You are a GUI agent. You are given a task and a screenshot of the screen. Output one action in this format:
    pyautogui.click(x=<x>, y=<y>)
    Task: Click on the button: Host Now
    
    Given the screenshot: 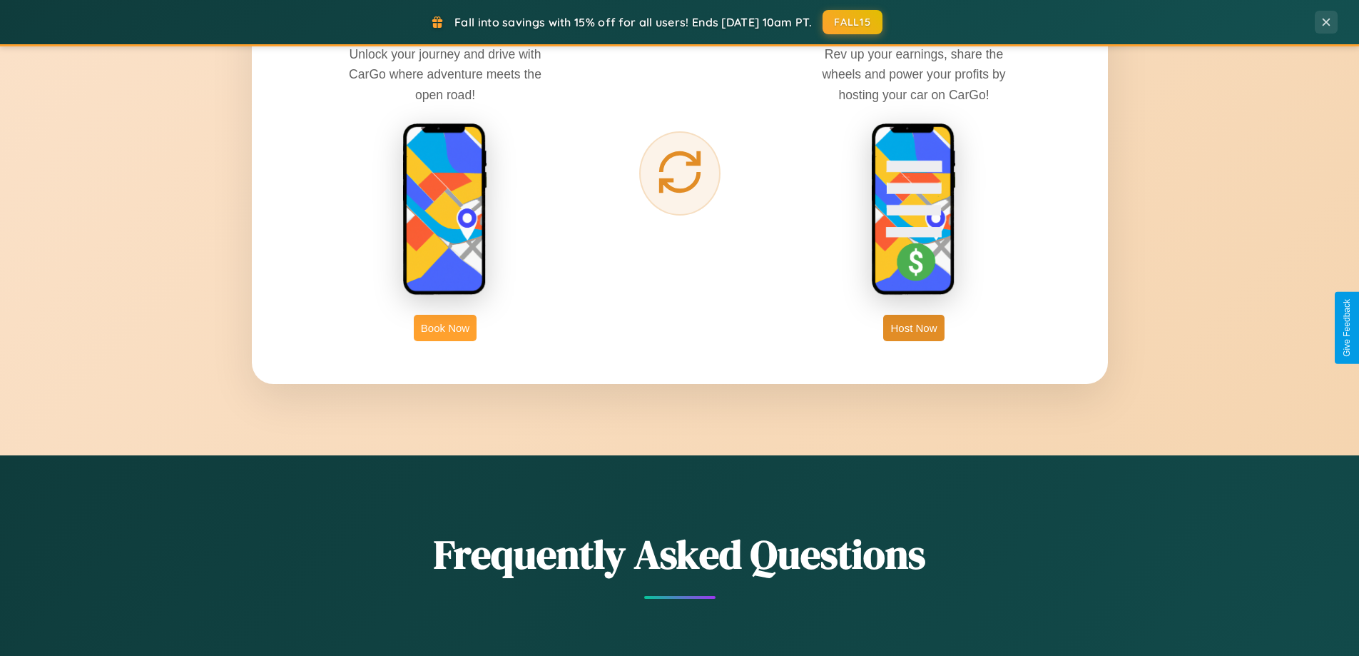 What is the action you would take?
    pyautogui.click(x=913, y=327)
    